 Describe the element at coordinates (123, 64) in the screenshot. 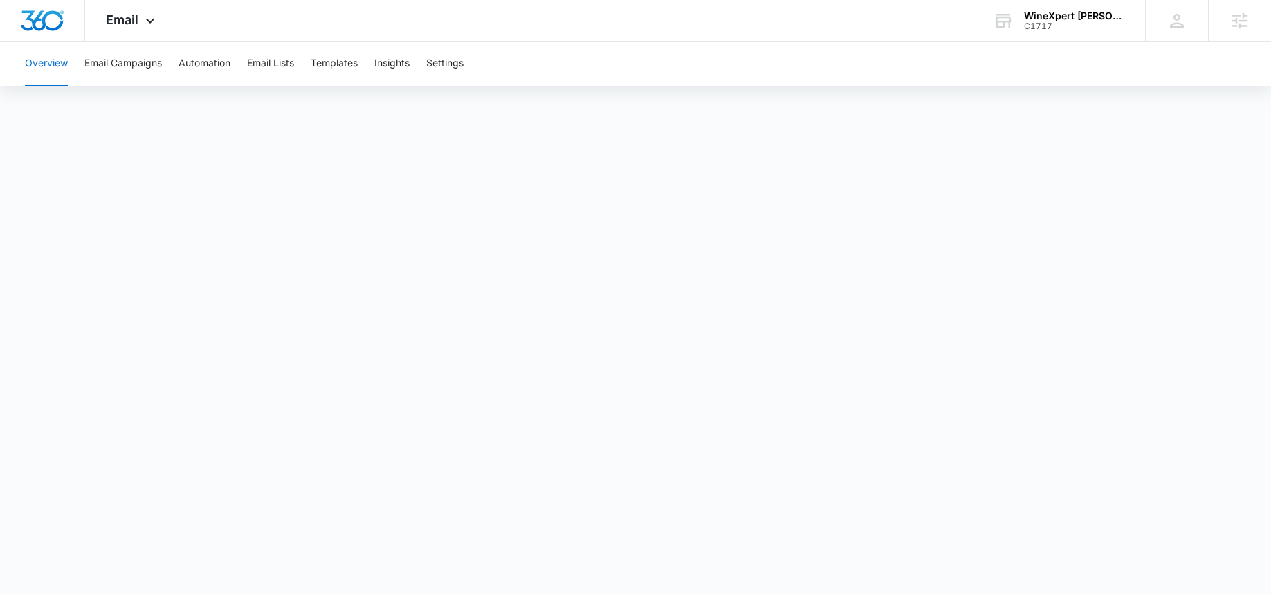

I see `button: Email Campaigns` at that location.